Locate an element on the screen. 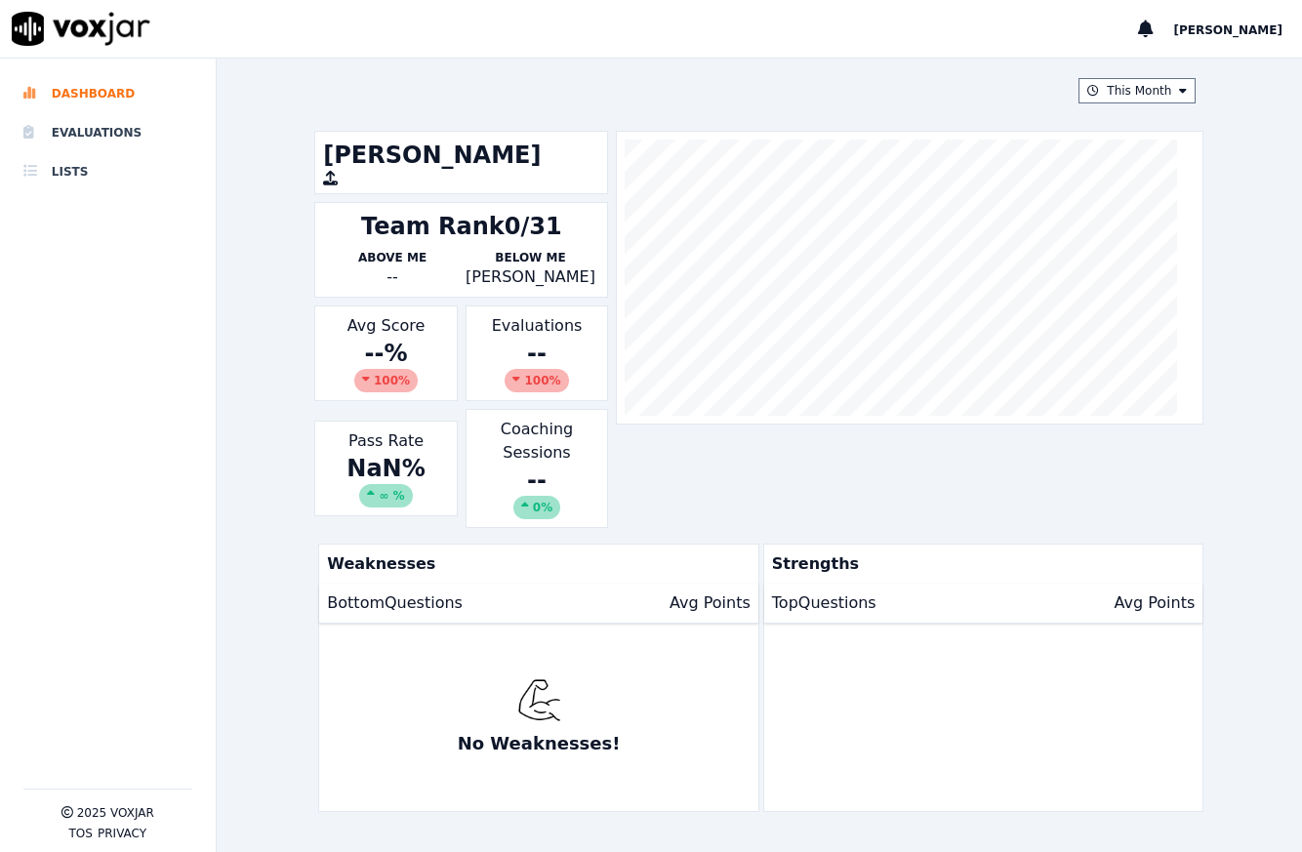 This screenshot has width=1302, height=852. li: Evaluations is located at coordinates (107, 133).